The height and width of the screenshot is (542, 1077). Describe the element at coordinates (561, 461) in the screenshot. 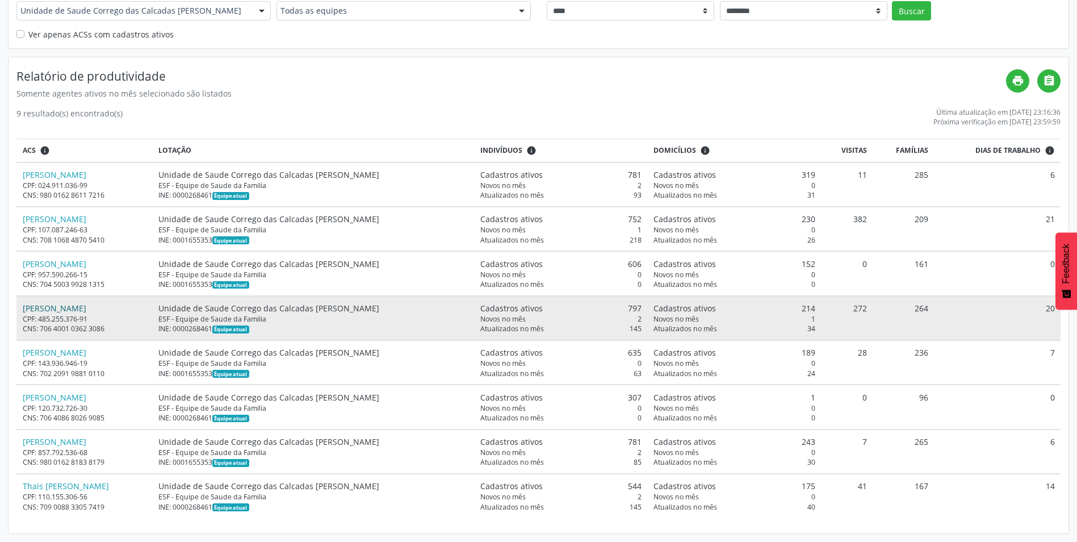

I see `div: 85` at that location.